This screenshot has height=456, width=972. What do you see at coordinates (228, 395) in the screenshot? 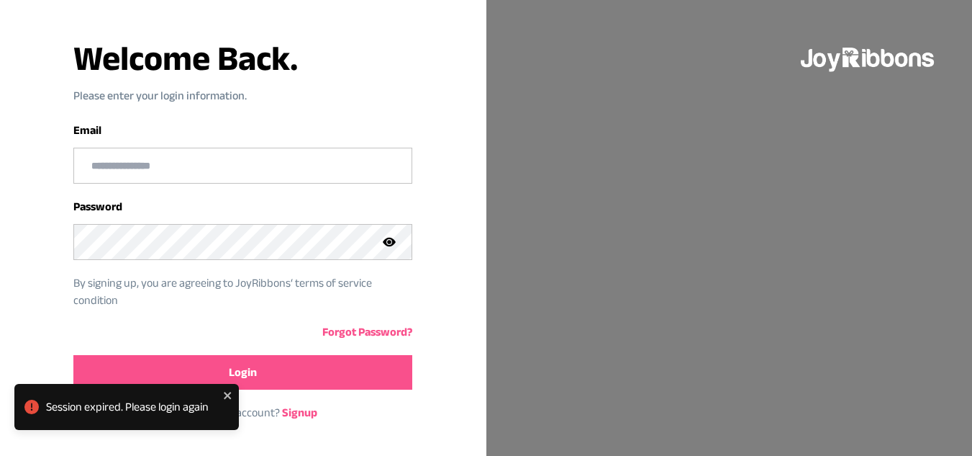
I see `button: close` at bounding box center [228, 395].